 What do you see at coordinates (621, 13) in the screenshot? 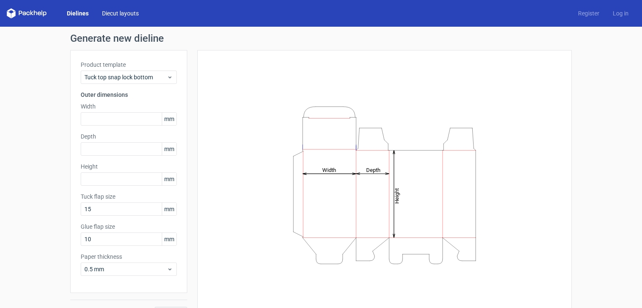
I see `a: Log in` at bounding box center [621, 13].